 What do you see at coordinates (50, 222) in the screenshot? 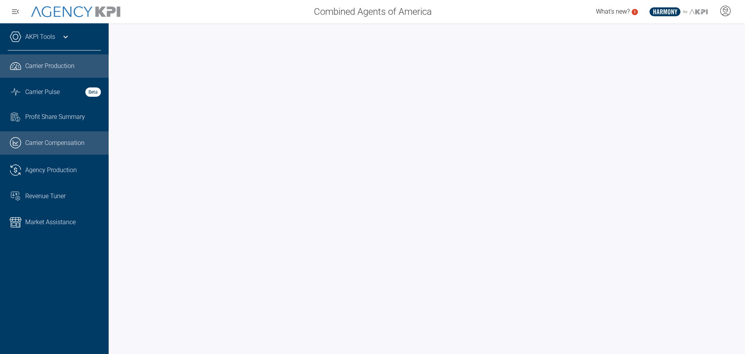
I see `span: Market Assistance` at bounding box center [50, 222].